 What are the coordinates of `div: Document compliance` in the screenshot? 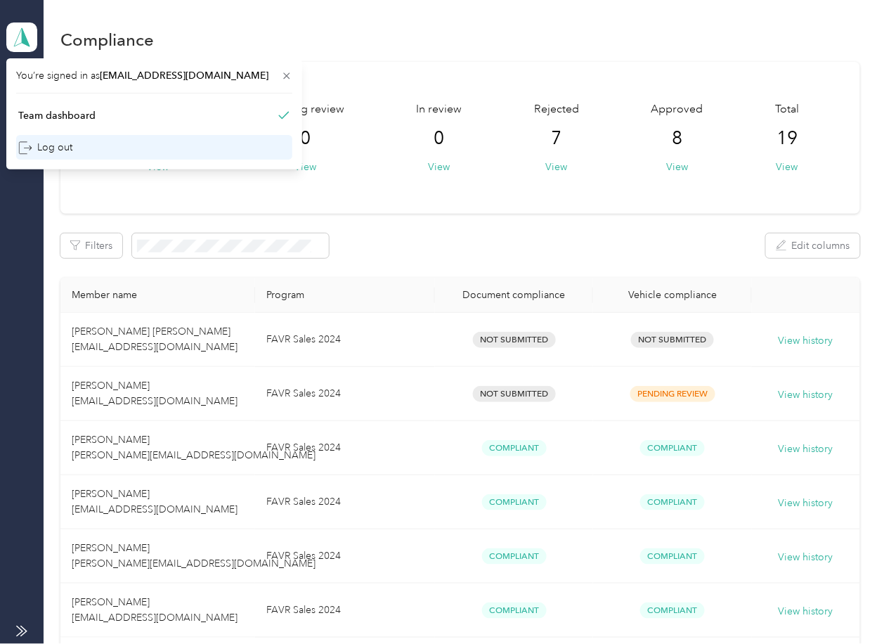 It's located at (514, 294).